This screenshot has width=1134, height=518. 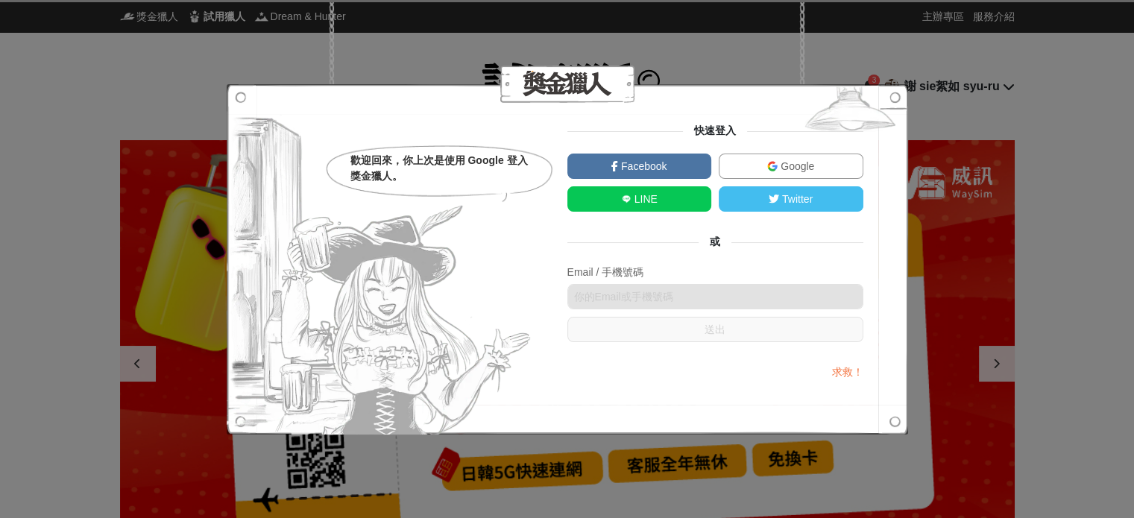 What do you see at coordinates (715, 131) in the screenshot?
I see `span: 快速登入` at bounding box center [715, 131].